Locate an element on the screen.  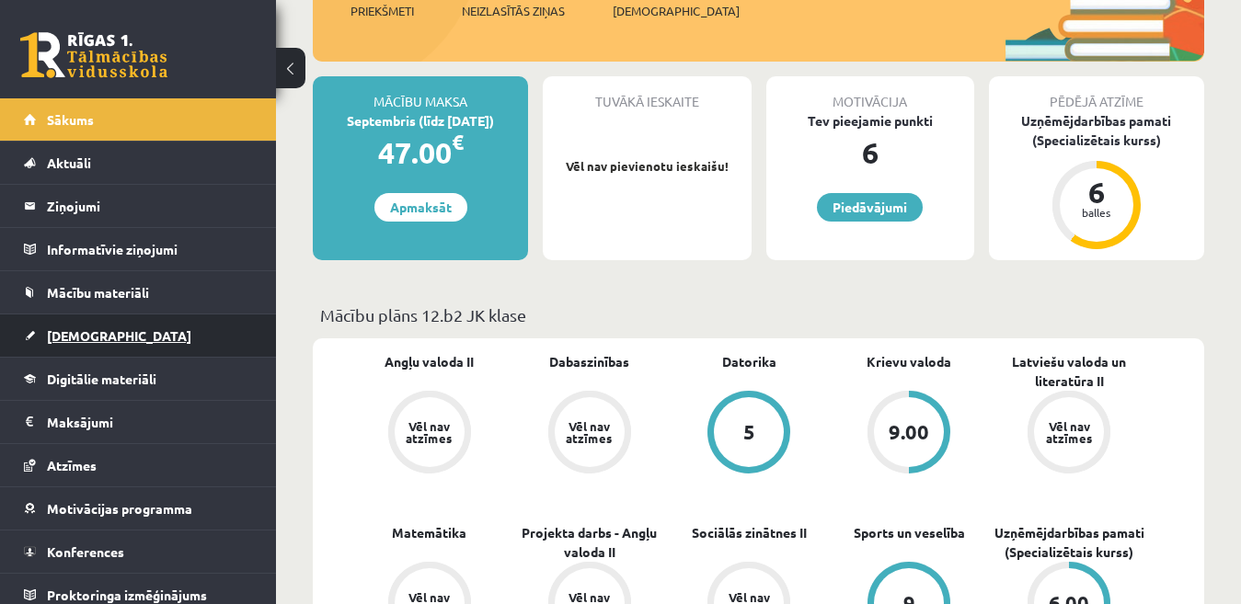
div: Motivācija is located at coordinates (870, 94).